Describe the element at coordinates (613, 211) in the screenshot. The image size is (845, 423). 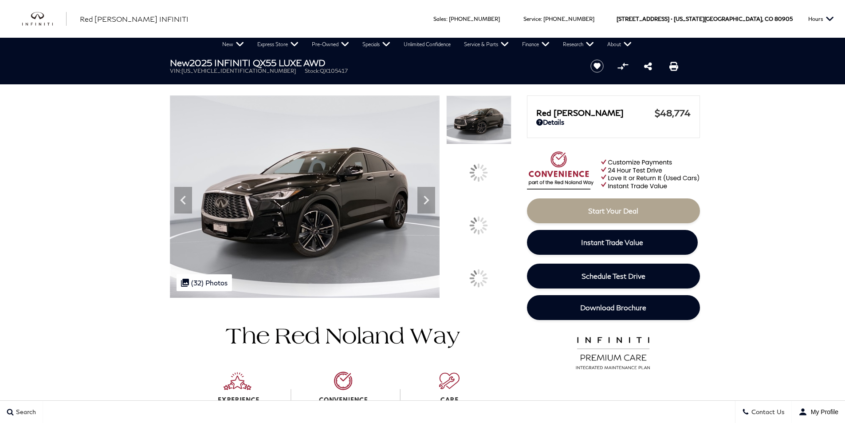
I see `a: Start Your Deal` at that location.